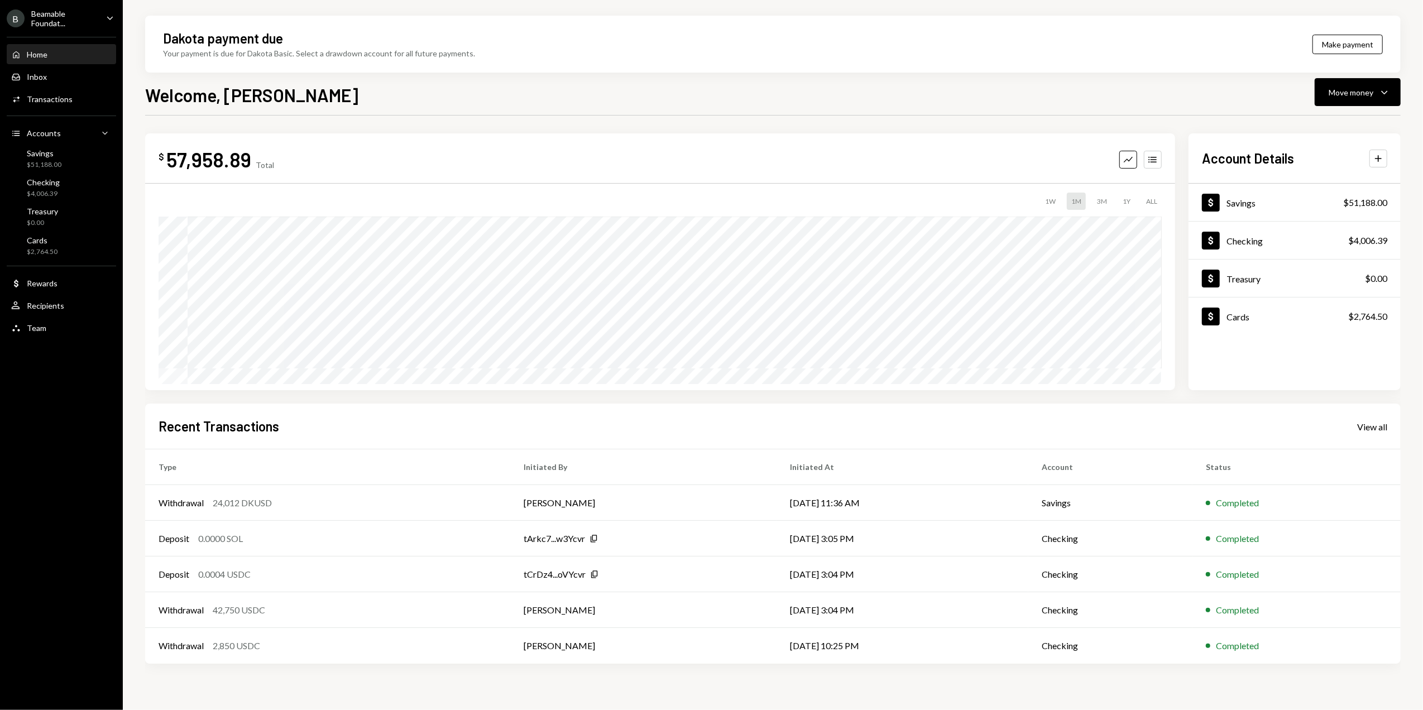 This screenshot has width=1423, height=710. Describe the element at coordinates (64, 18) in the screenshot. I see `div: Beamable Foundat...` at that location.